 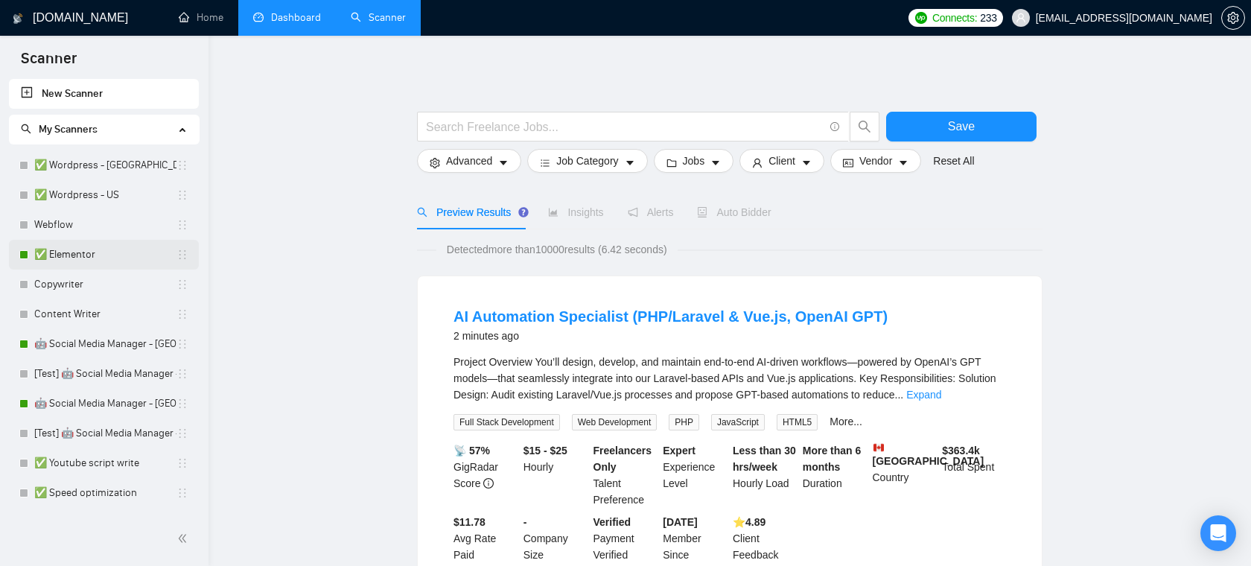 I want to click on div: Talent Preference, so click(x=625, y=475).